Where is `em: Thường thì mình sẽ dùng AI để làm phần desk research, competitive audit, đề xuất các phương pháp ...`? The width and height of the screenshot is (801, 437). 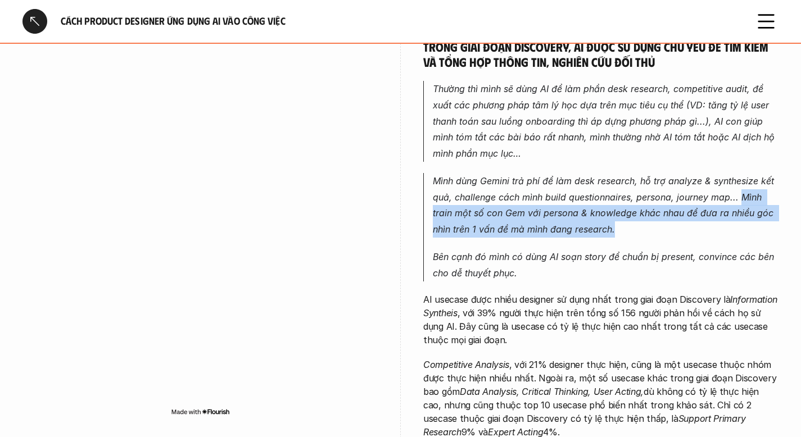 em: Thường thì mình sẽ dùng AI để làm phần desk research, competitive audit, đề xuất các phương pháp ... is located at coordinates (605, 121).